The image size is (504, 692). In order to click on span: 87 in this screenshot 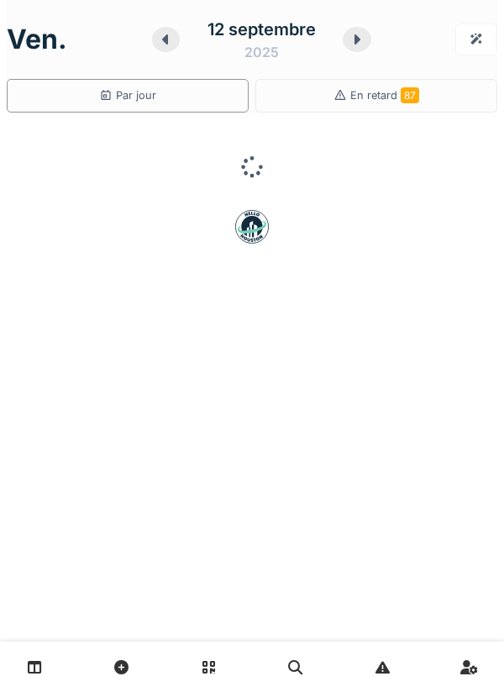, I will do `click(410, 95)`.